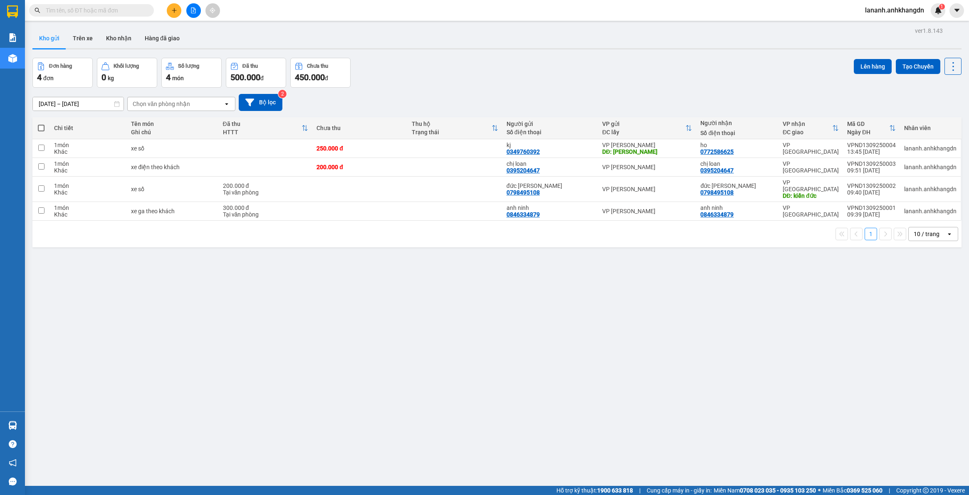  I want to click on div: Số lượng, so click(188, 66).